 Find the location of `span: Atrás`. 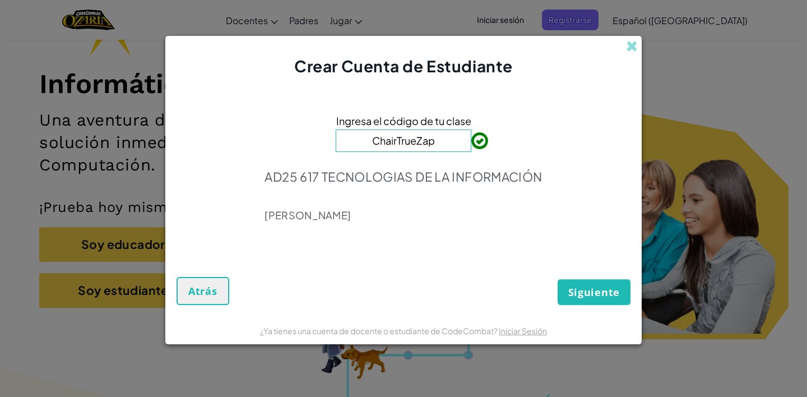

span: Atrás is located at coordinates (203, 291).